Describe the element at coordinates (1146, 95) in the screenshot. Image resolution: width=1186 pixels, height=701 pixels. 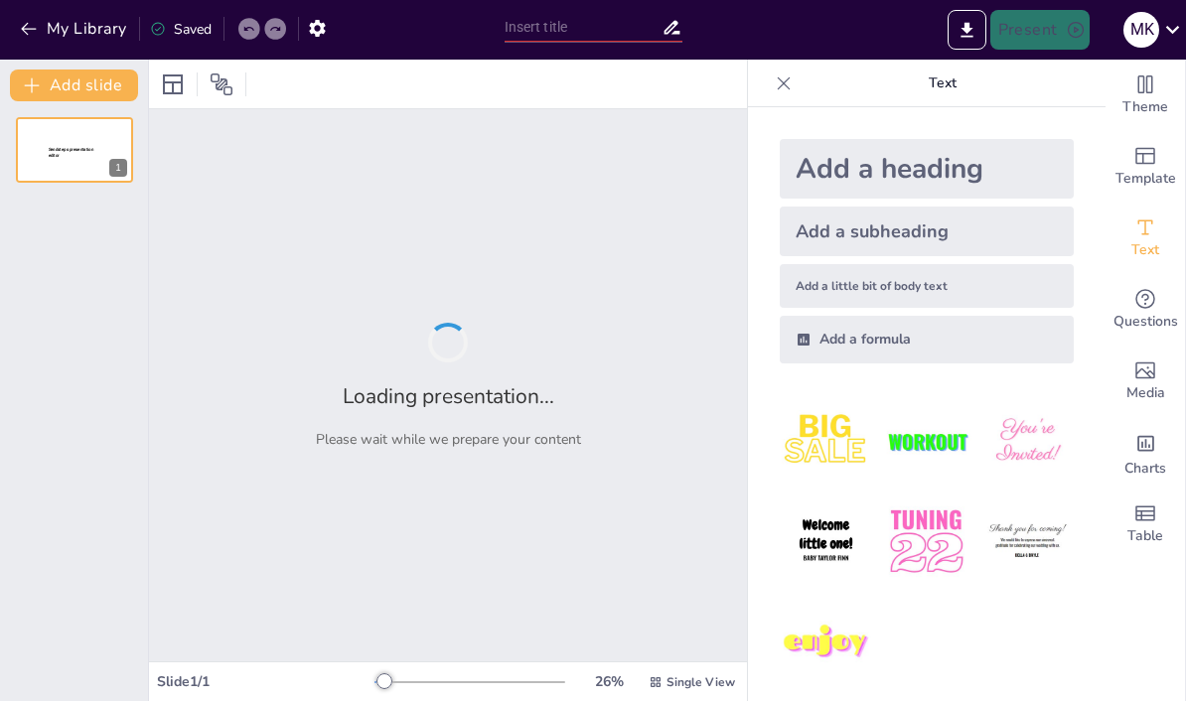
I see `div: Change the overall theme` at that location.